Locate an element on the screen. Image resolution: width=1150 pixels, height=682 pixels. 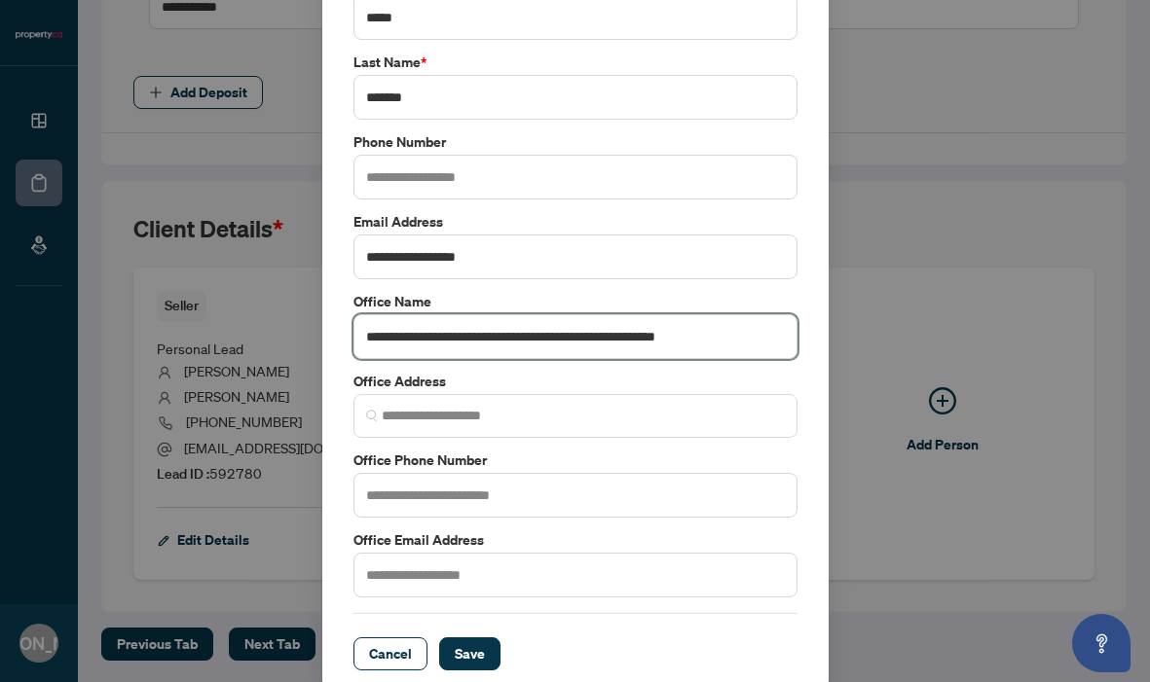
label: Office Address is located at coordinates (575, 382).